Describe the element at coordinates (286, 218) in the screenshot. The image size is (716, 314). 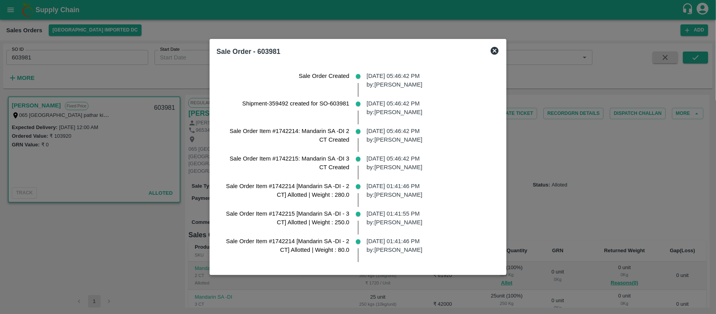
I see `p: Sale Order Item #1742215 [Mandarin SA -DI - 3 CT] Allotted | Weight : 250.0` at that location.